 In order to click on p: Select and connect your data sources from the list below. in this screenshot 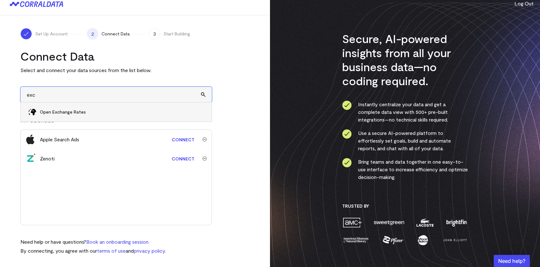, I will do `click(116, 70)`.